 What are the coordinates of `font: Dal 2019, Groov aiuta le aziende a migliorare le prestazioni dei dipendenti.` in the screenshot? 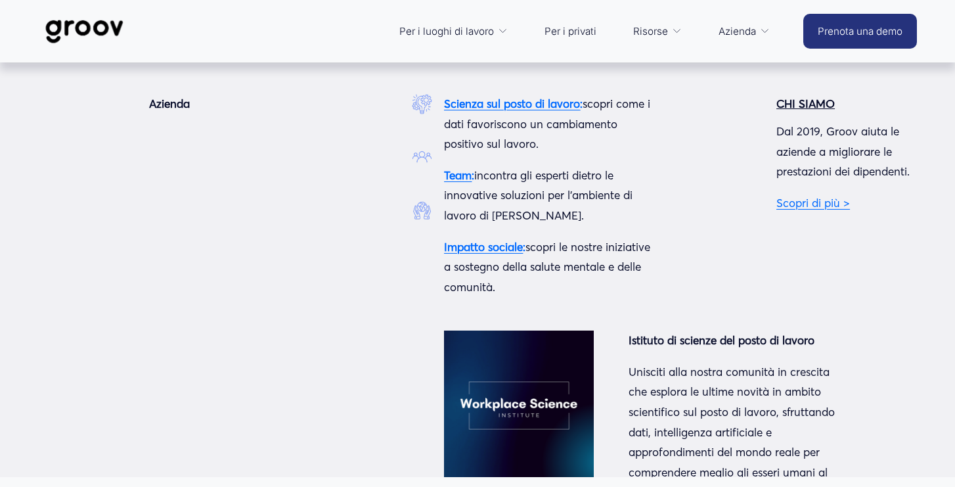 It's located at (843, 151).